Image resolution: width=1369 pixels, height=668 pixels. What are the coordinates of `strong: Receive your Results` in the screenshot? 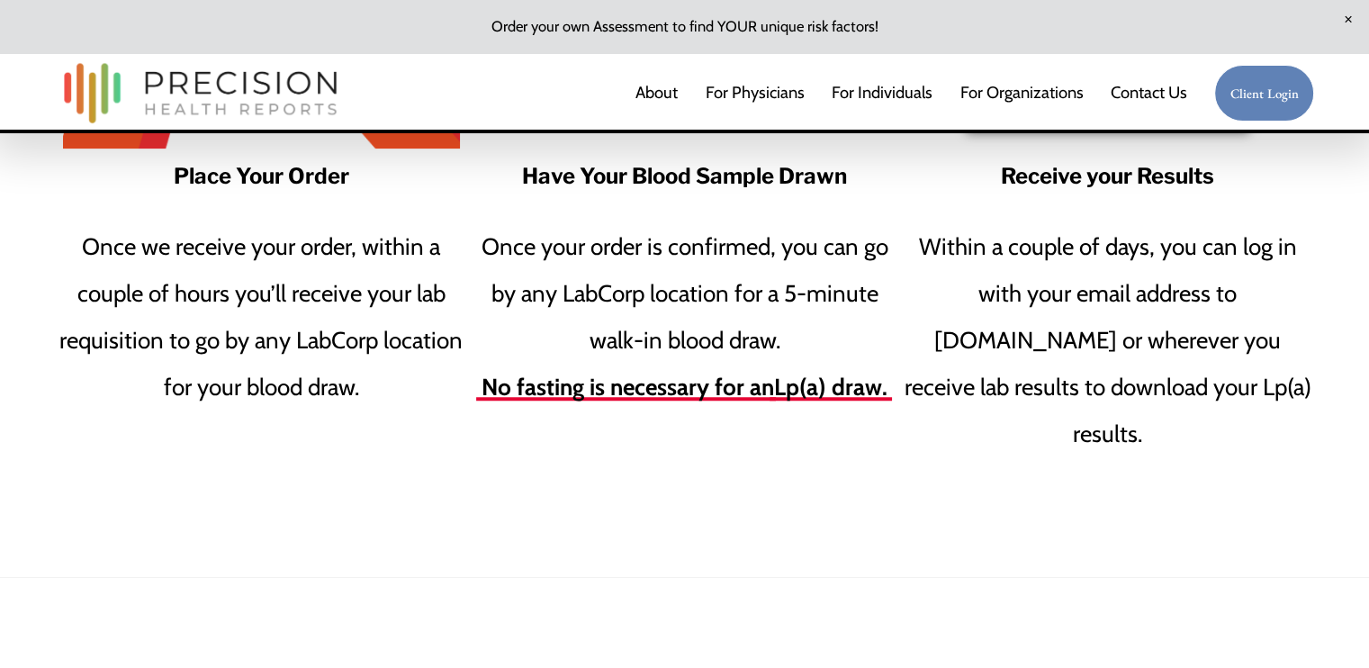 It's located at (1107, 176).